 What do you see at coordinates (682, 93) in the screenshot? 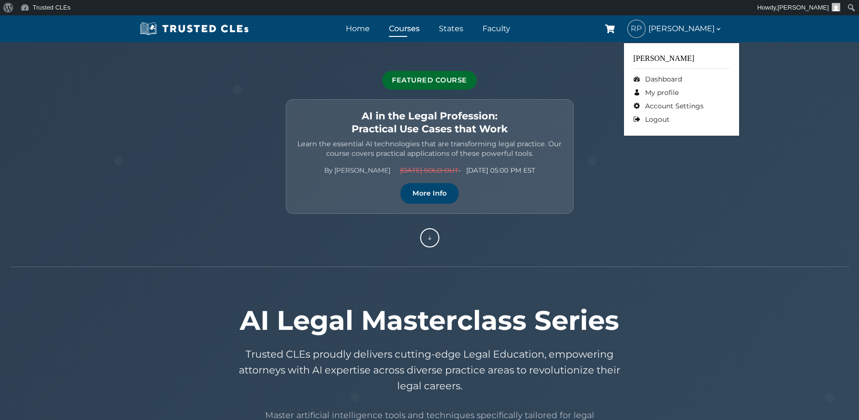
I see `a: My profile` at bounding box center [682, 93].